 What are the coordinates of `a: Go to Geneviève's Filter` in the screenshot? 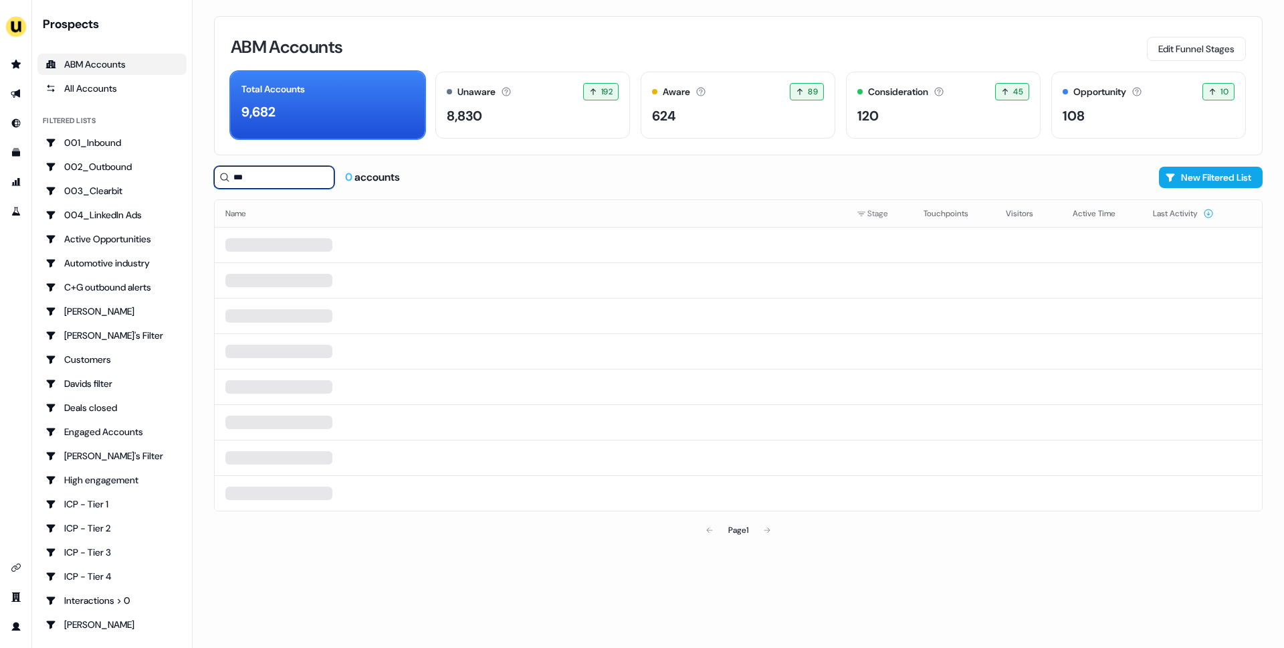 It's located at (112, 456).